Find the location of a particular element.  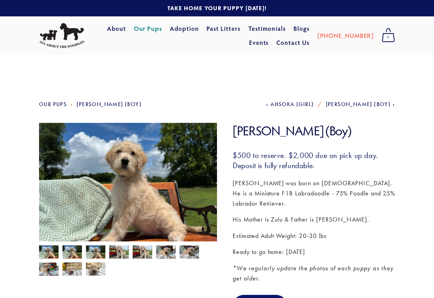

img: Luke Skywalker 2.jpg is located at coordinates (96, 269).